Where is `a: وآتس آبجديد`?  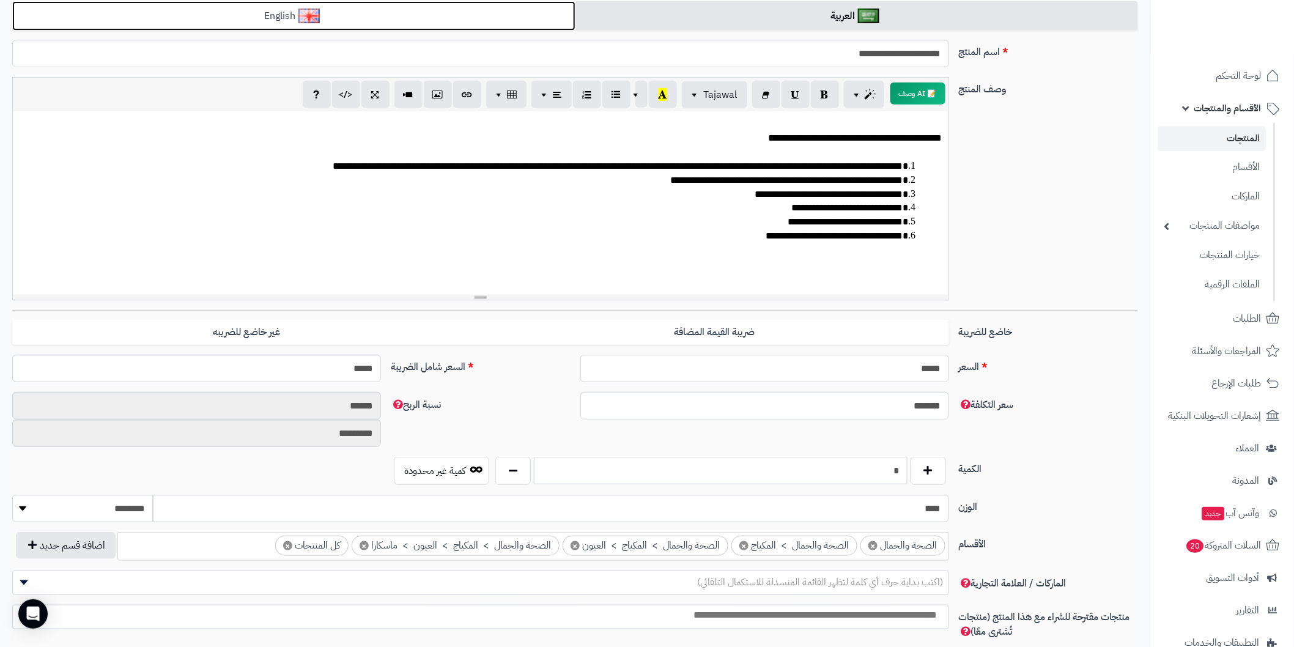 a: وآتس آبجديد is located at coordinates (1222, 513).